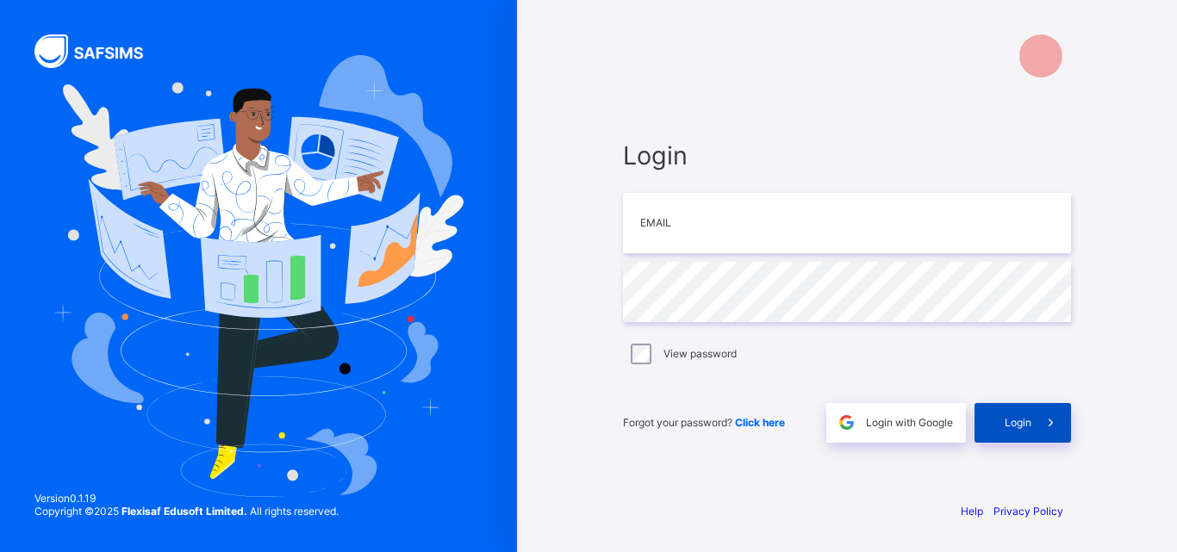  What do you see at coordinates (972, 511) in the screenshot?
I see `a: Help` at bounding box center [972, 511].